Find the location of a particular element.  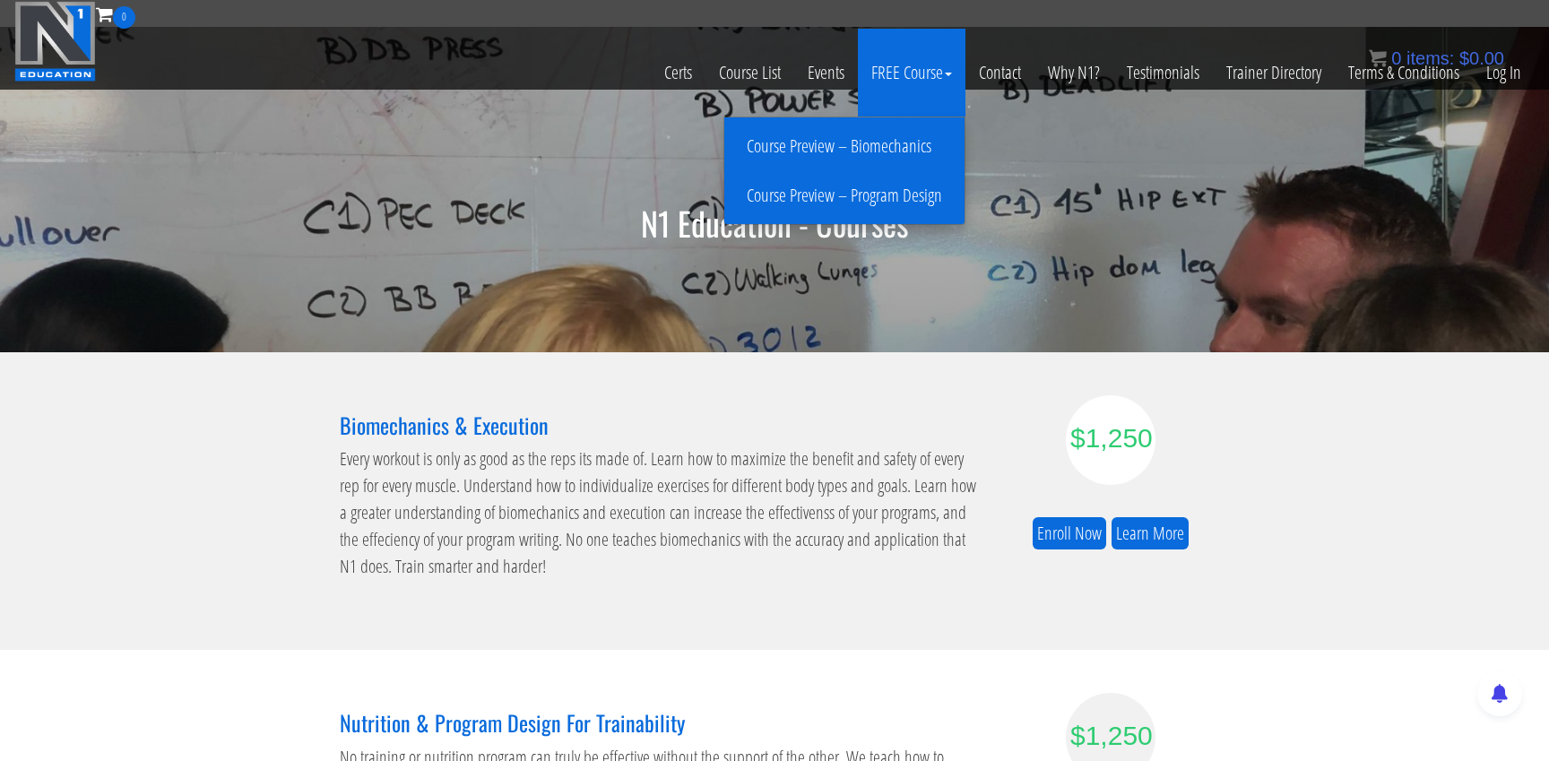

img: n1-education is located at coordinates (55, 41).